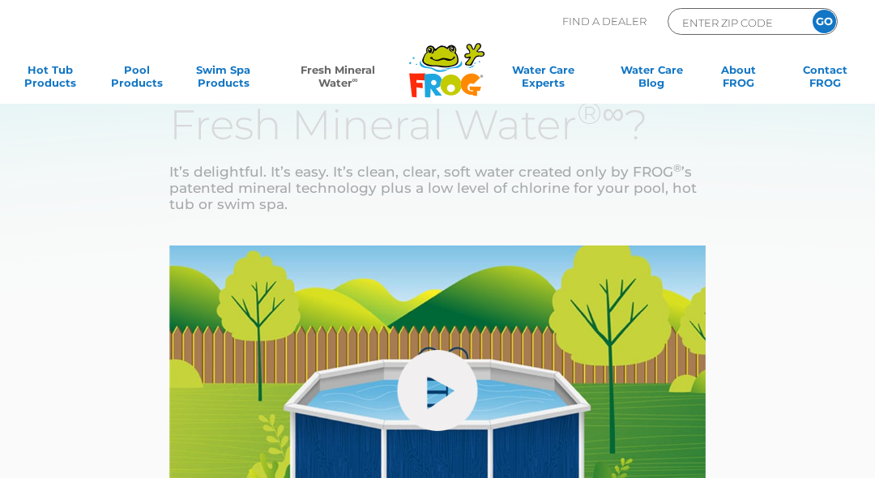 The image size is (875, 478). Describe the element at coordinates (437, 125) in the screenshot. I see `h3: Fresh Mineral Water ?` at that location.